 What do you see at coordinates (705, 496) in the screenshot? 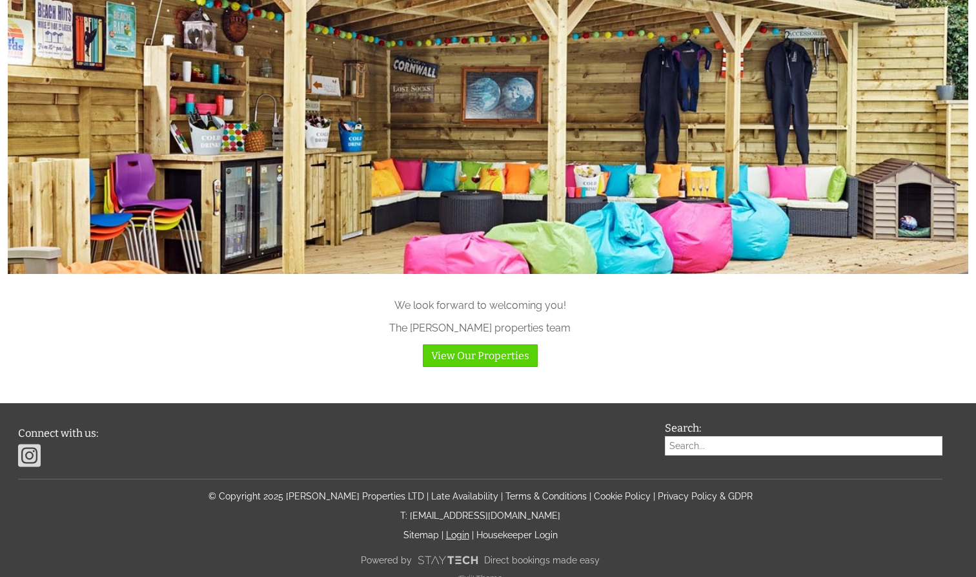
I see `a: Privacy Policy & GDPR` at bounding box center [705, 496].